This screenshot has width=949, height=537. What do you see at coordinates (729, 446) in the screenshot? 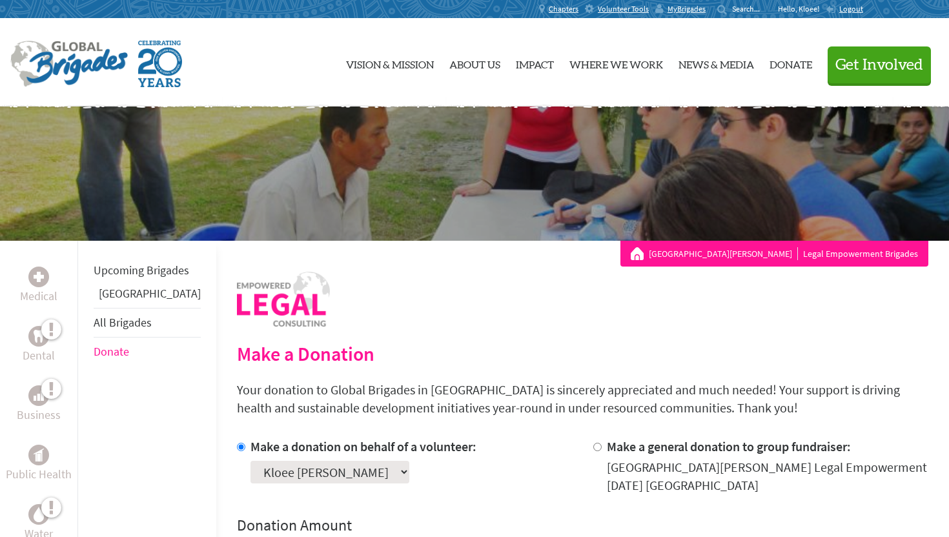
I see `label: Make a general donation to group fundraiser:` at bounding box center [729, 446].